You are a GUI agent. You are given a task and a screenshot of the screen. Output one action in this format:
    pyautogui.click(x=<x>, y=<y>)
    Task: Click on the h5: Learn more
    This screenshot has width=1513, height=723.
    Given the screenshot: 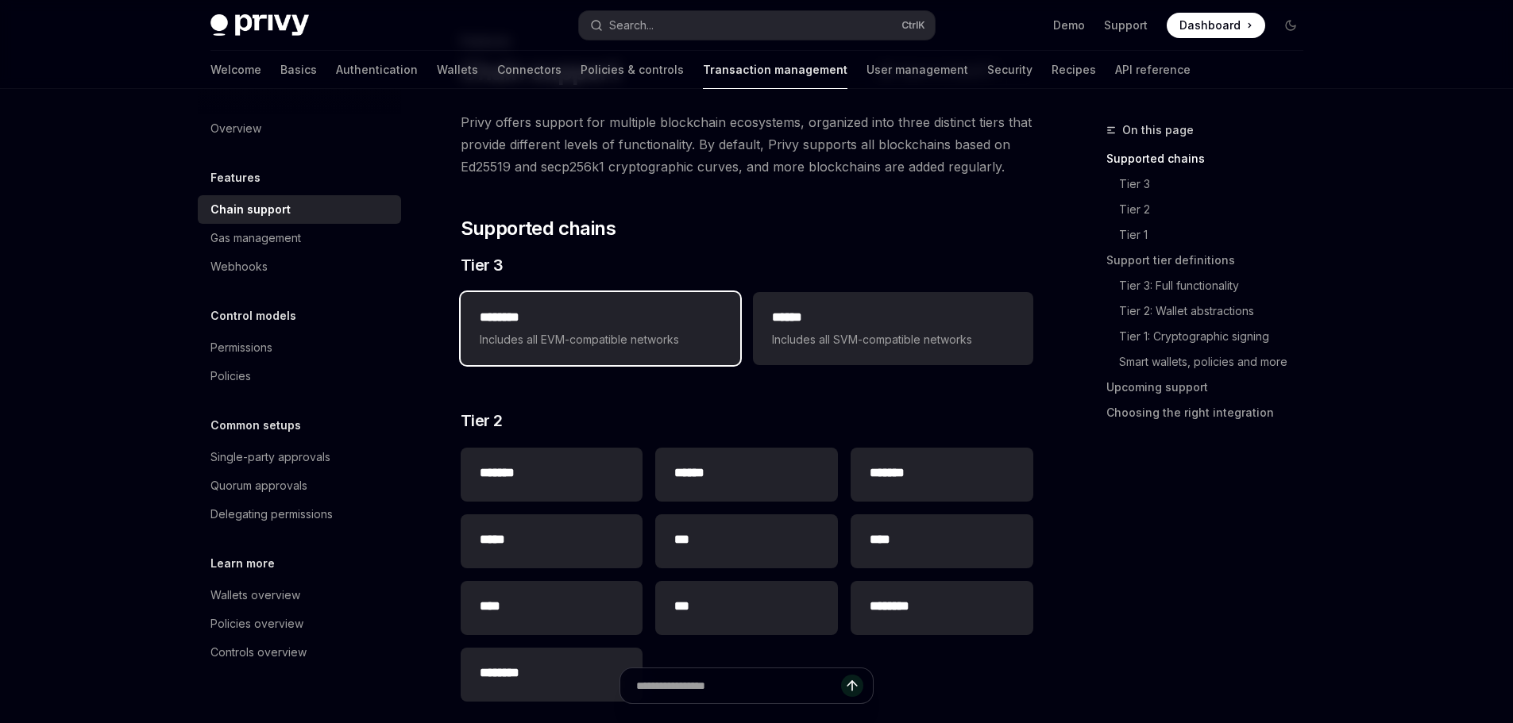 What is the action you would take?
    pyautogui.click(x=242, y=564)
    